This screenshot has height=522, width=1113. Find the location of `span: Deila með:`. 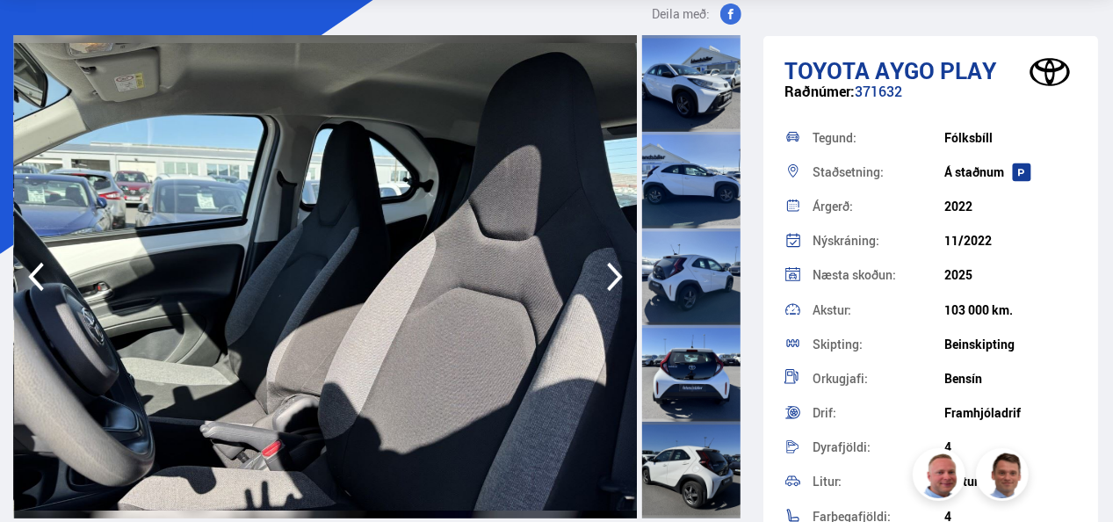

span: Deila með: is located at coordinates (681, 14).